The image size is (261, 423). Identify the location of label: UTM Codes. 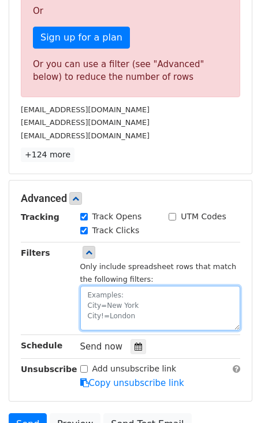
(204, 216).